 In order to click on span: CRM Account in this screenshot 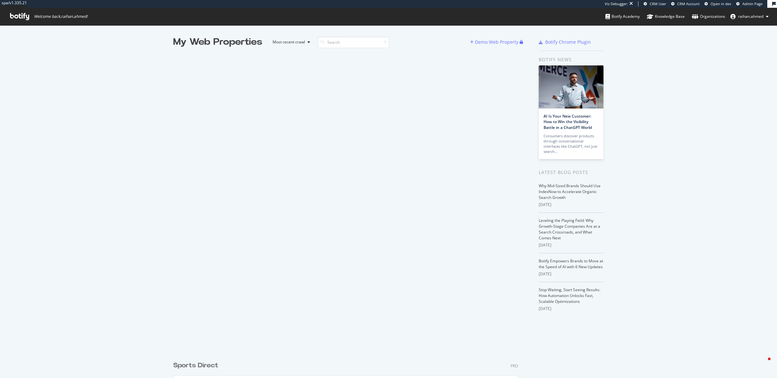, I will do `click(688, 4)`.